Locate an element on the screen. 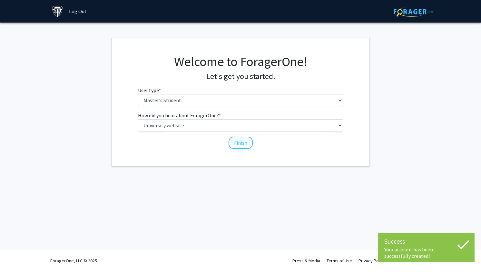  div: Your account has been successfully created! is located at coordinates (426, 253).